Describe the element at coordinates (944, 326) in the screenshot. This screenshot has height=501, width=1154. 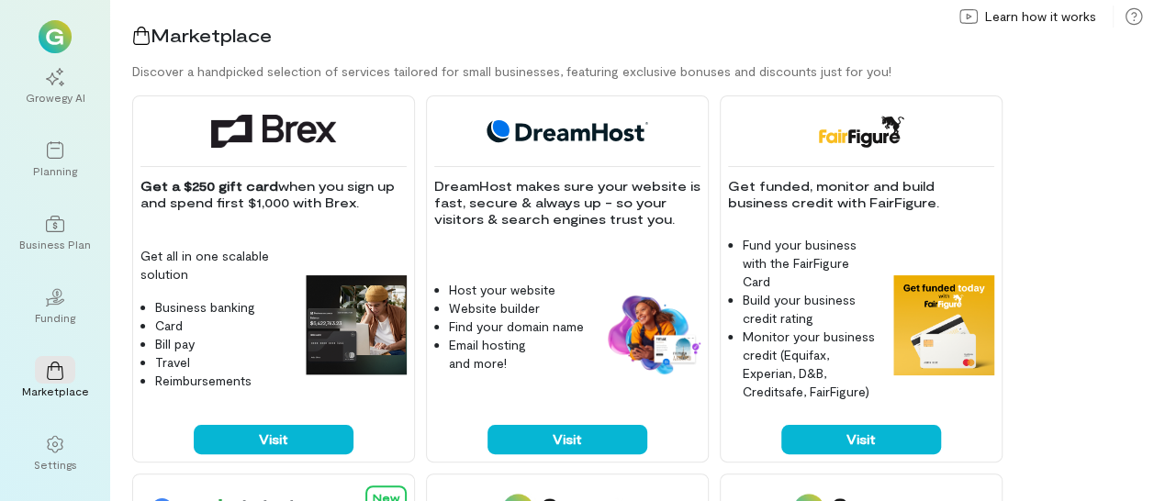
I see `img: FairFigure feature` at that location.